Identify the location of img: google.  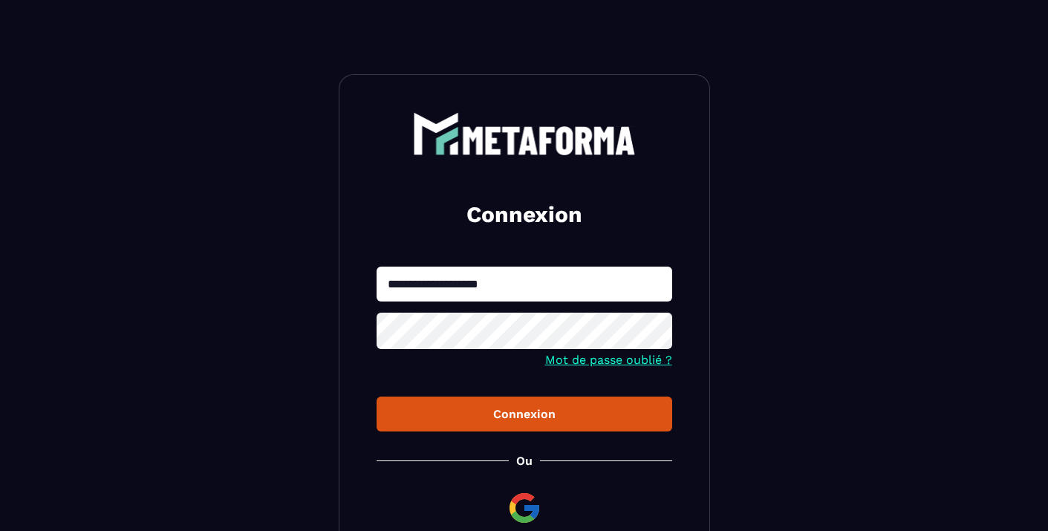
(524, 508).